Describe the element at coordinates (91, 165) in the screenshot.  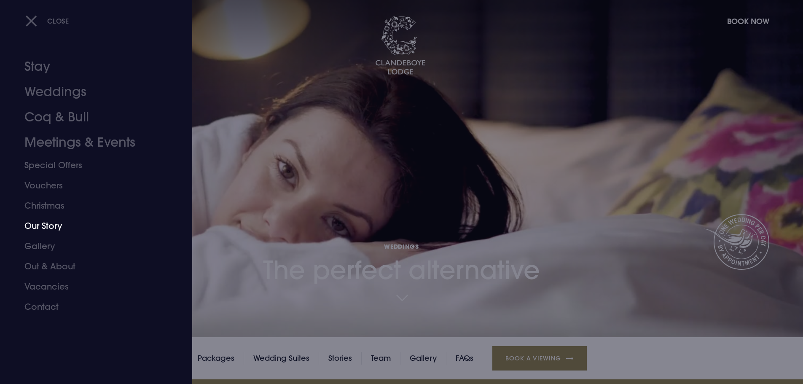
I see `a: Special Offers` at that location.